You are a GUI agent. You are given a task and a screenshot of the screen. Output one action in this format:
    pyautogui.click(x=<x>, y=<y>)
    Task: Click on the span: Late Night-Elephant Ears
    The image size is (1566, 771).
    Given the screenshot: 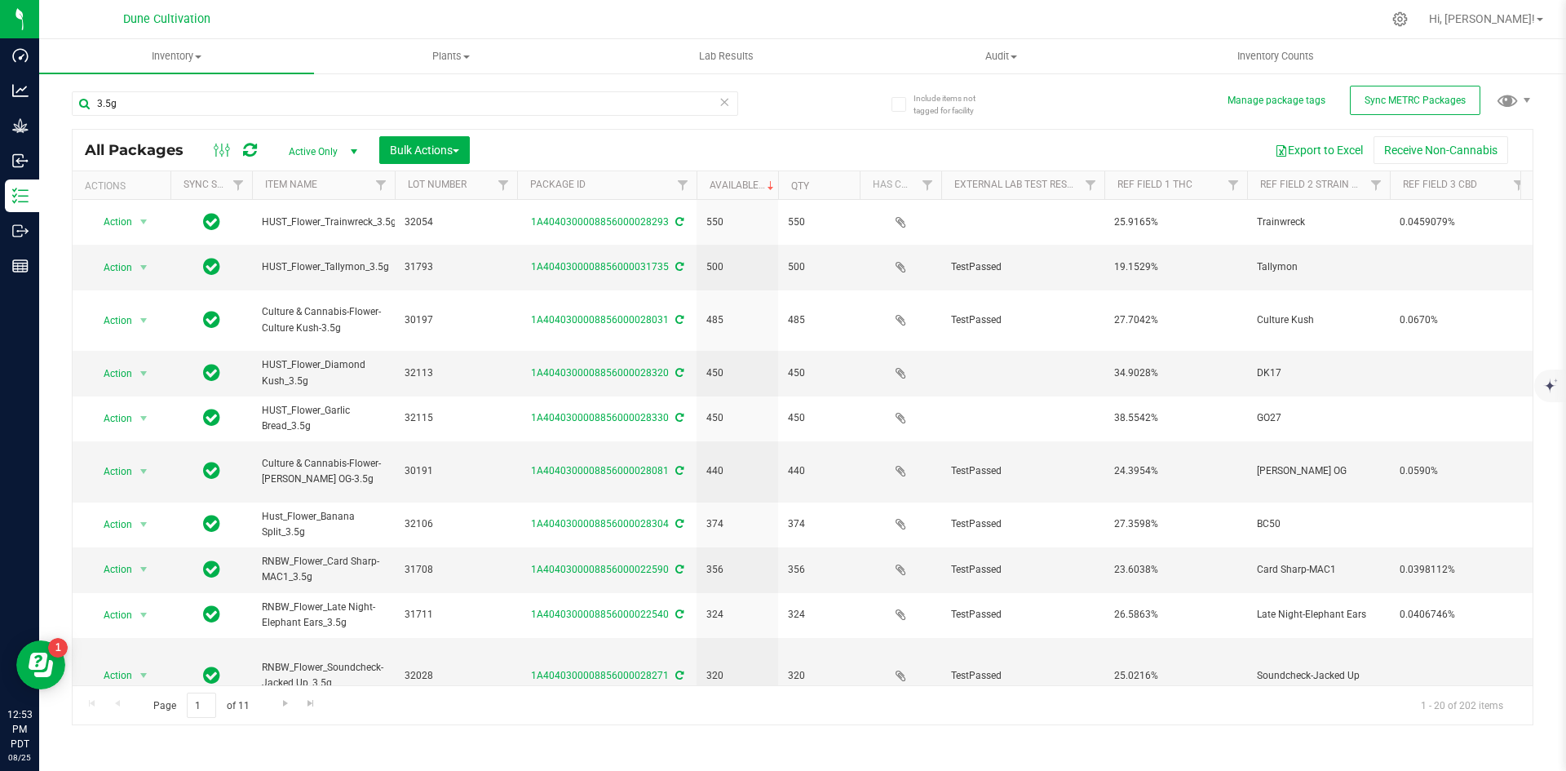 What is the action you would take?
    pyautogui.click(x=1318, y=614)
    